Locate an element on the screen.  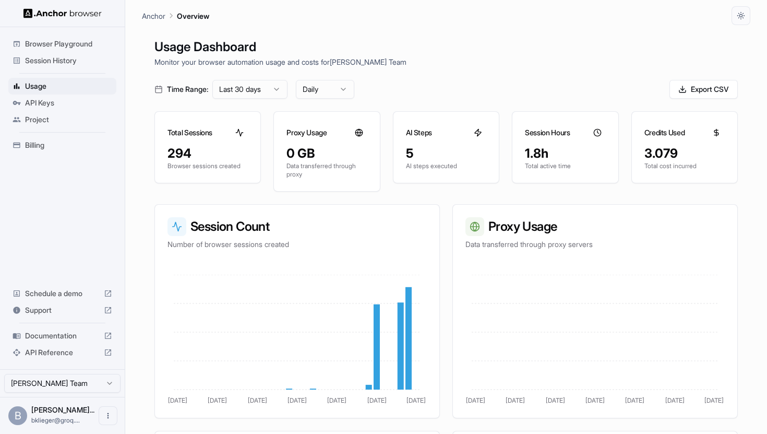
div: Documentation is located at coordinates (62, 336).